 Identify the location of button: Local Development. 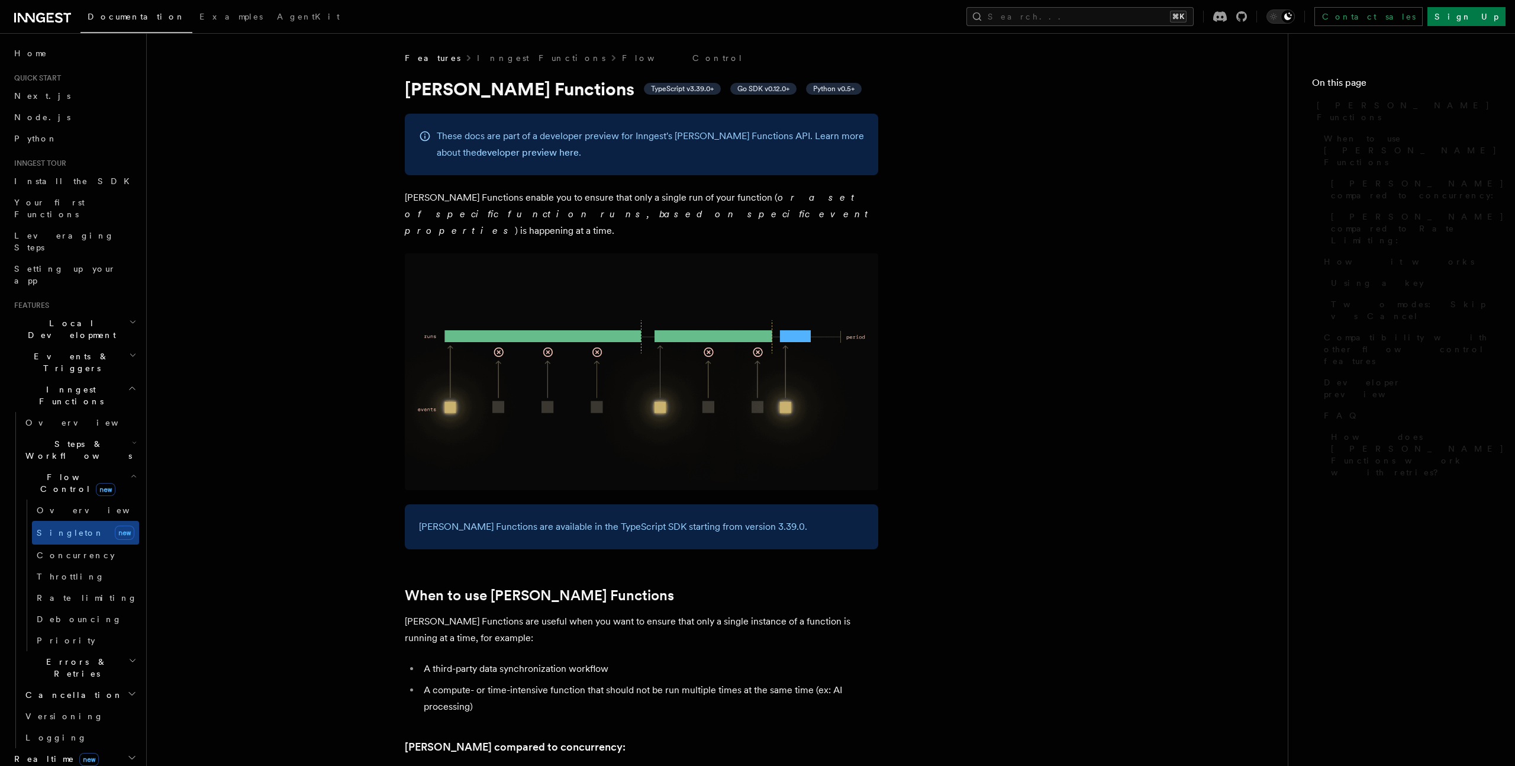
(74, 329).